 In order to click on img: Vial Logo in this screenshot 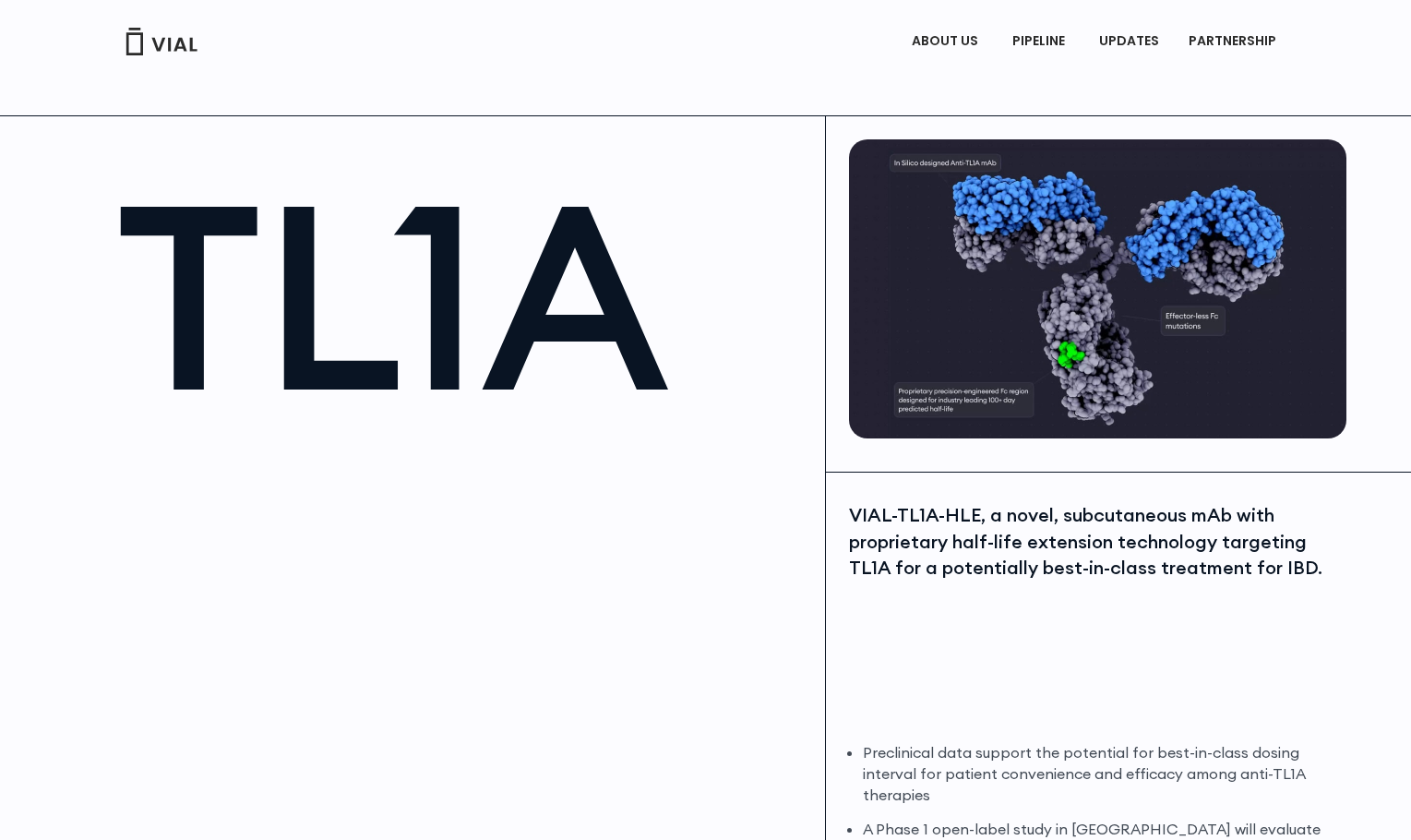, I will do `click(161, 42)`.